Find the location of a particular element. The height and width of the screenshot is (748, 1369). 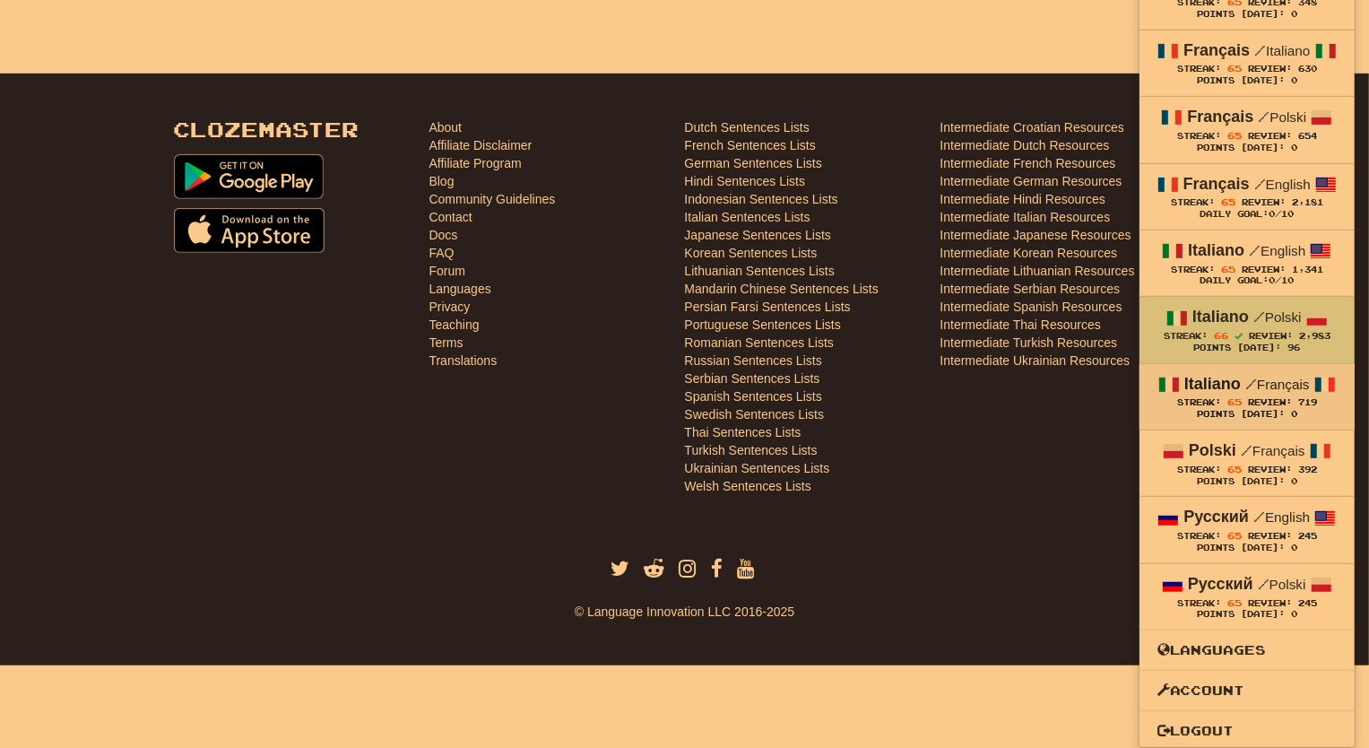

a: Terms is located at coordinates (447, 343).